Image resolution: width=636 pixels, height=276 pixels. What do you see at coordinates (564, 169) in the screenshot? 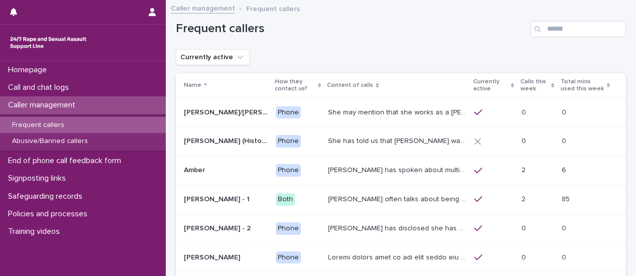
I see `p: 6` at bounding box center [564, 169].